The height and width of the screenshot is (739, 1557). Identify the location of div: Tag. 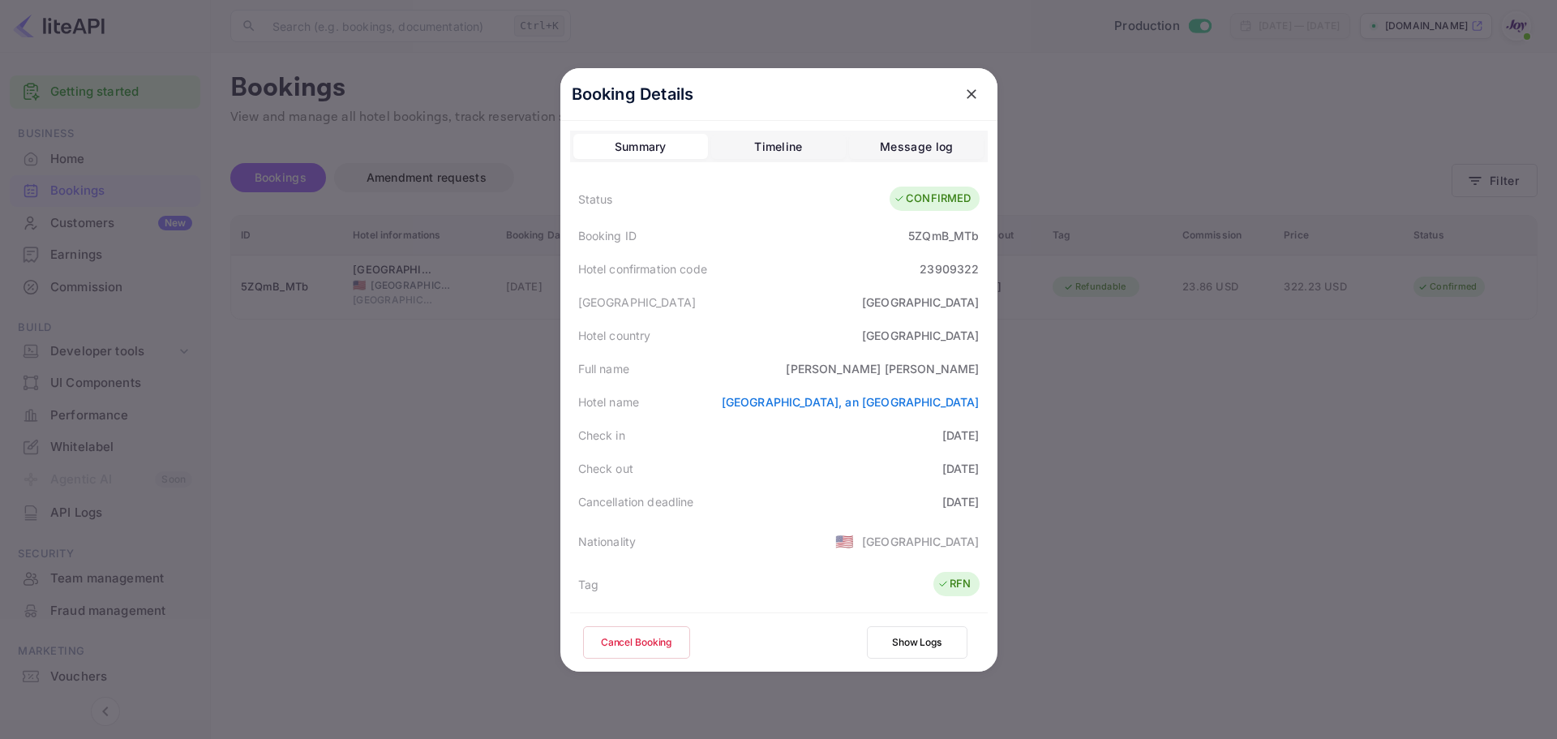
(588, 584).